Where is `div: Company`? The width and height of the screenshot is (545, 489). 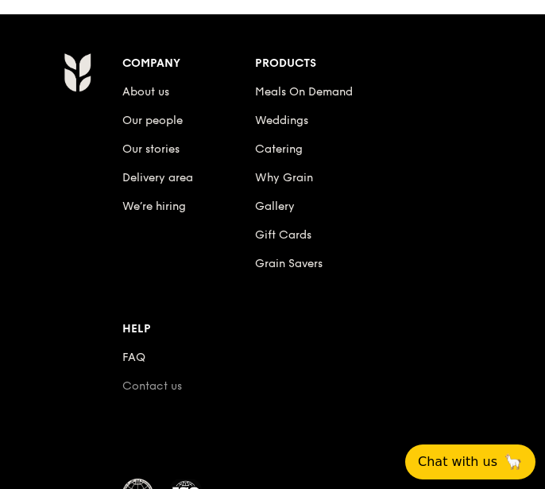 div: Company is located at coordinates (188, 64).